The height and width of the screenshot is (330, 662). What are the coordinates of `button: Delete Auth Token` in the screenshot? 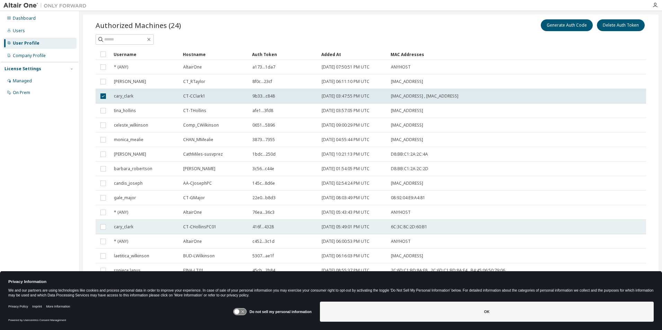 It's located at (621, 25).